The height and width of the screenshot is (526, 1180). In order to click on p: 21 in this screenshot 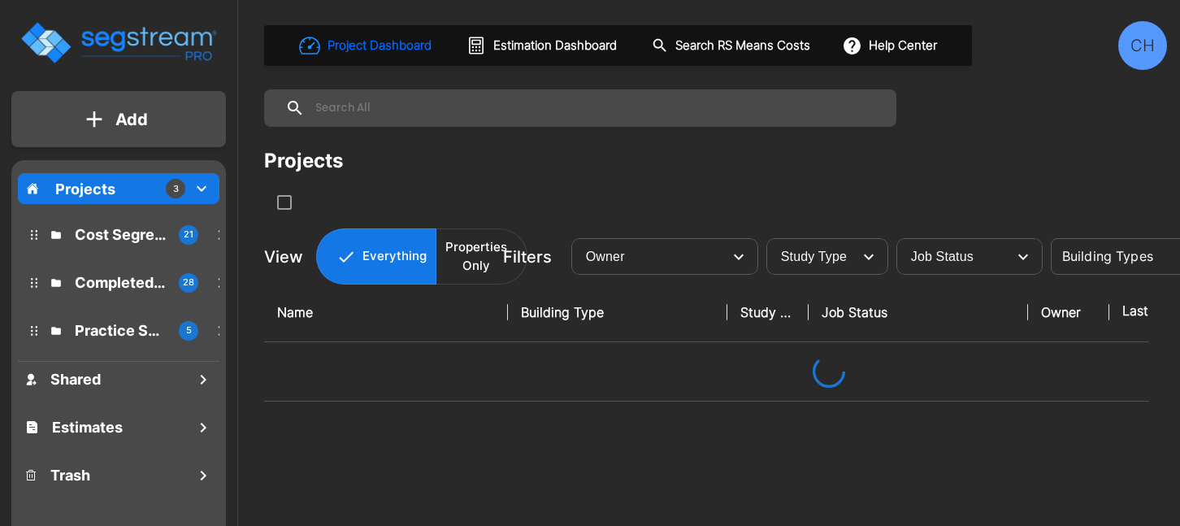, I will do `click(189, 234)`.